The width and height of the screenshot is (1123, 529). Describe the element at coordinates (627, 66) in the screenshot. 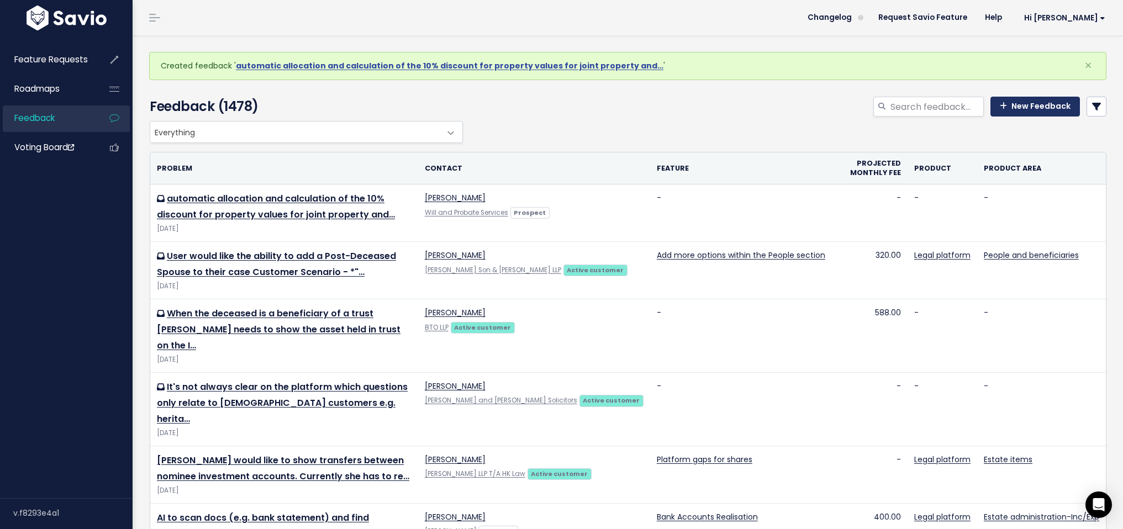

I see `div: Created feedback ' '` at that location.